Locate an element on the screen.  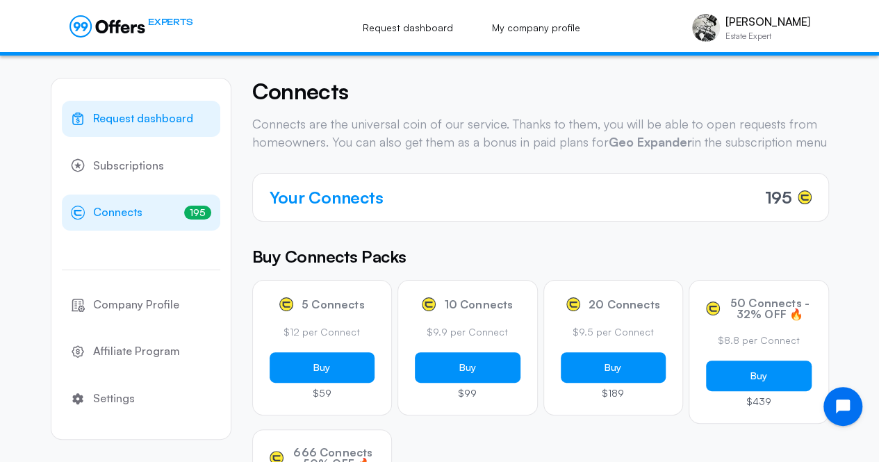
strong: Geo Expander is located at coordinates (651, 142).